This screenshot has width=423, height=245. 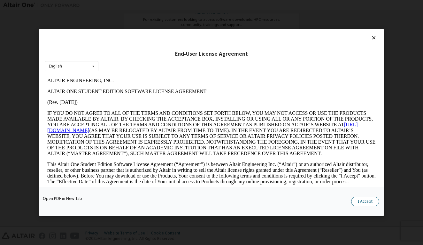 I want to click on p: ALTAIR ONE STUDENT EDITION SOFTWARE LICENSE AGREEMENT, so click(x=167, y=16).